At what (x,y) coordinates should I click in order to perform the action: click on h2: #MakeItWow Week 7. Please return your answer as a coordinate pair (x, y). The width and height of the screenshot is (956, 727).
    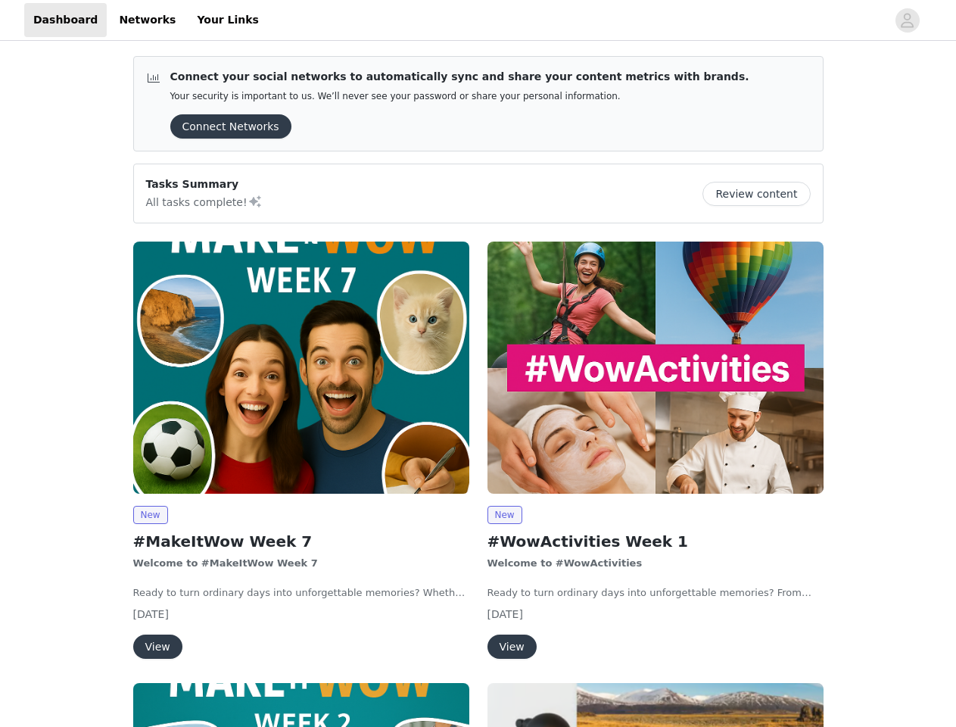
    Looking at the image, I should click on (301, 541).